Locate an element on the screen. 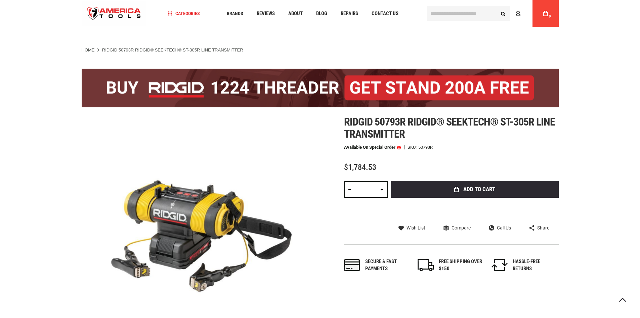  a: About is located at coordinates (295, 13).